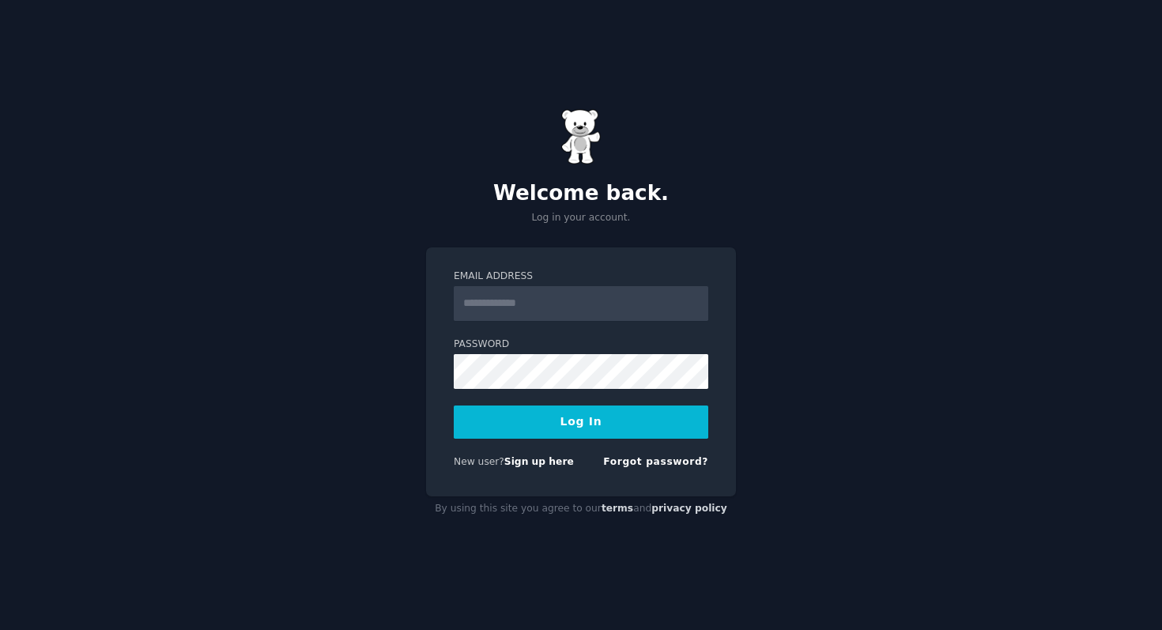 This screenshot has height=630, width=1162. I want to click on a: terms, so click(617, 508).